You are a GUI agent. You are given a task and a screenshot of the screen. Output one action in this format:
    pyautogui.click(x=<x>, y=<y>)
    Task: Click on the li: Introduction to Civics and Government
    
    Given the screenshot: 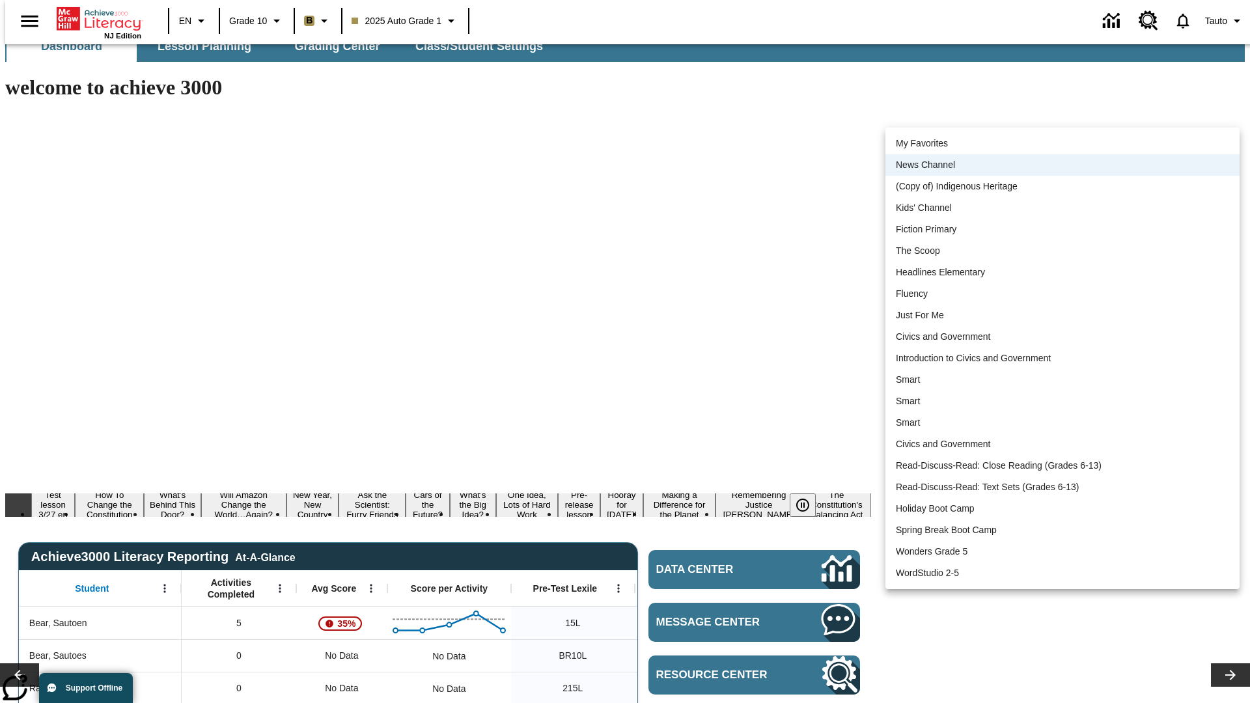 What is the action you would take?
    pyautogui.click(x=1063, y=358)
    